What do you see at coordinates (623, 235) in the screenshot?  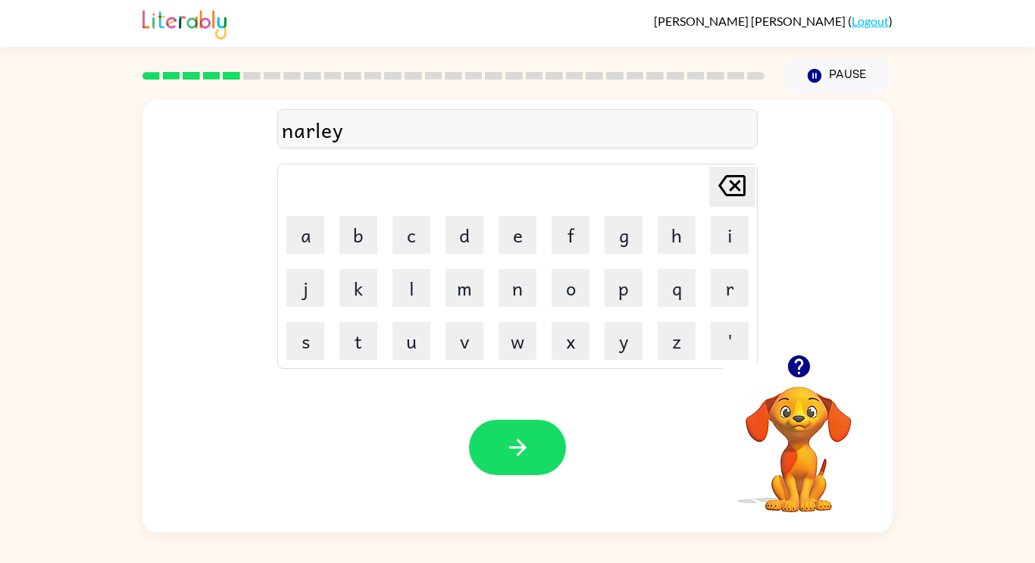 I see `button: g` at bounding box center [623, 235].